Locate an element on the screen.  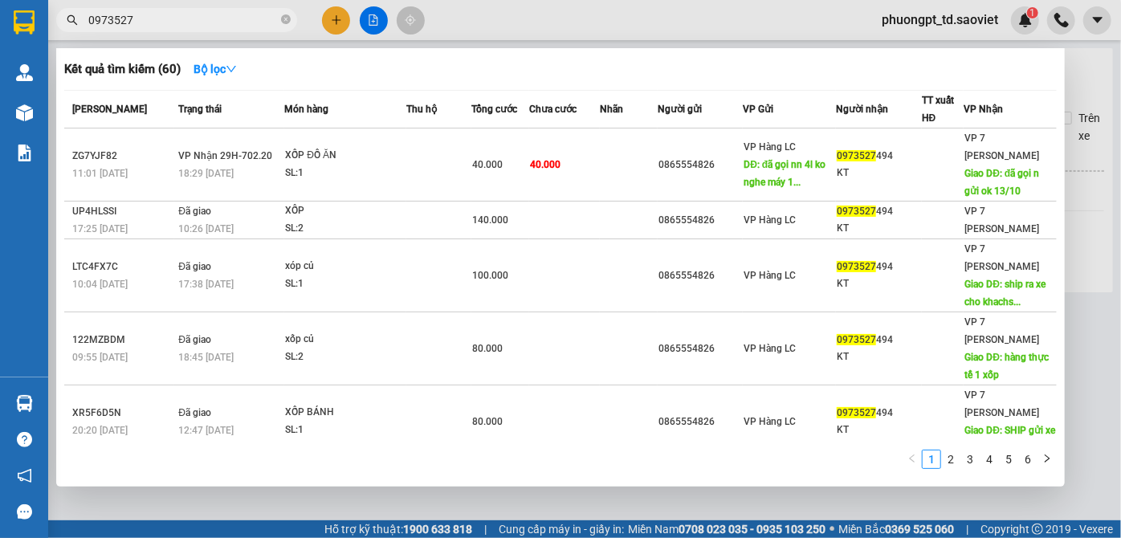
button: Bộ lọcdown is located at coordinates (215, 69).